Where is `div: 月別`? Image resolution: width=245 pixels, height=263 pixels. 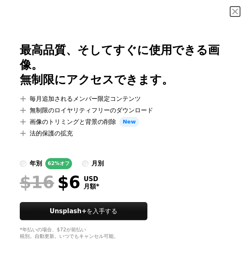 div: 月別 is located at coordinates (98, 164).